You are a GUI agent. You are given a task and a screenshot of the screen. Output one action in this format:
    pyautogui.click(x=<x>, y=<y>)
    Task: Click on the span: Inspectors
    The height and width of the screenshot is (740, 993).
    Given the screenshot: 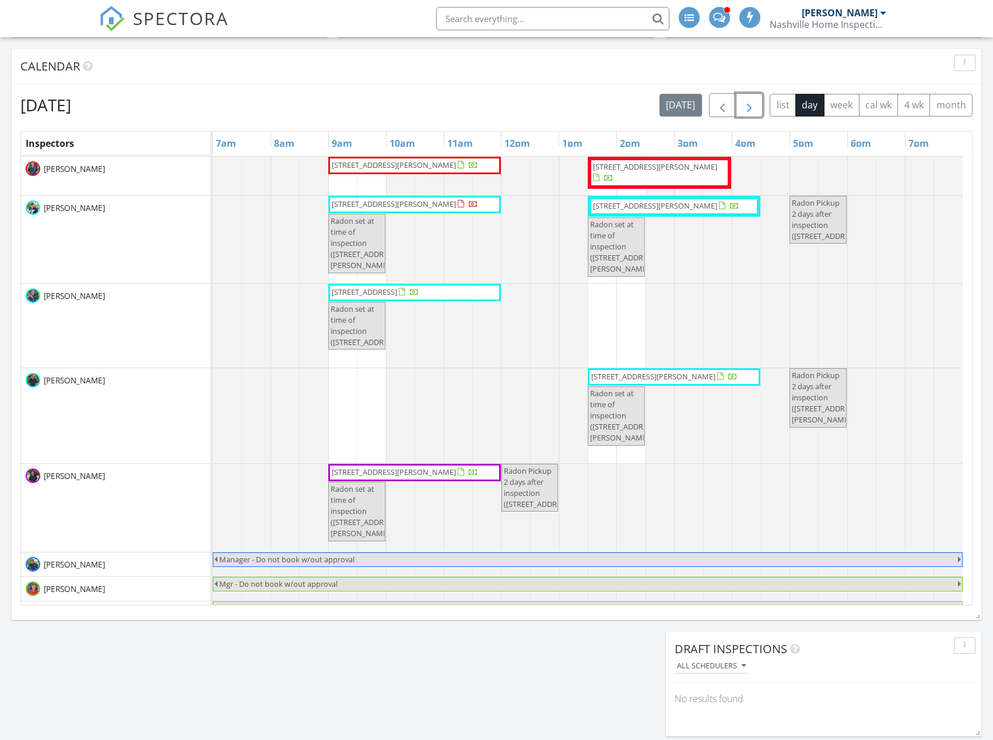 What is the action you would take?
    pyautogui.click(x=50, y=143)
    